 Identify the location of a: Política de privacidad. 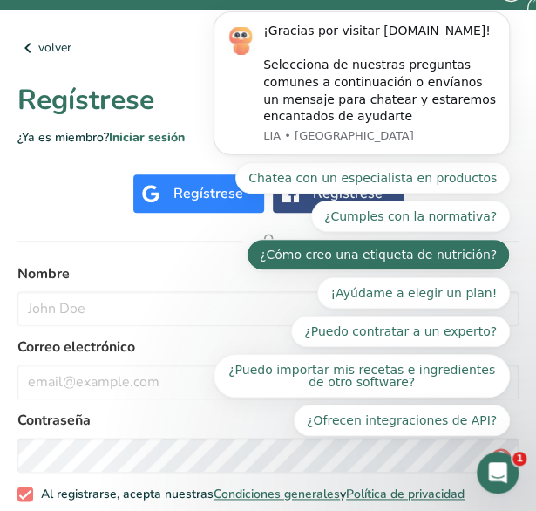
(406, 494).